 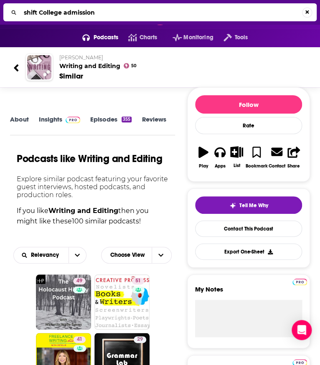 What do you see at coordinates (249, 229) in the screenshot?
I see `a: Contact This Podcast` at bounding box center [249, 229].